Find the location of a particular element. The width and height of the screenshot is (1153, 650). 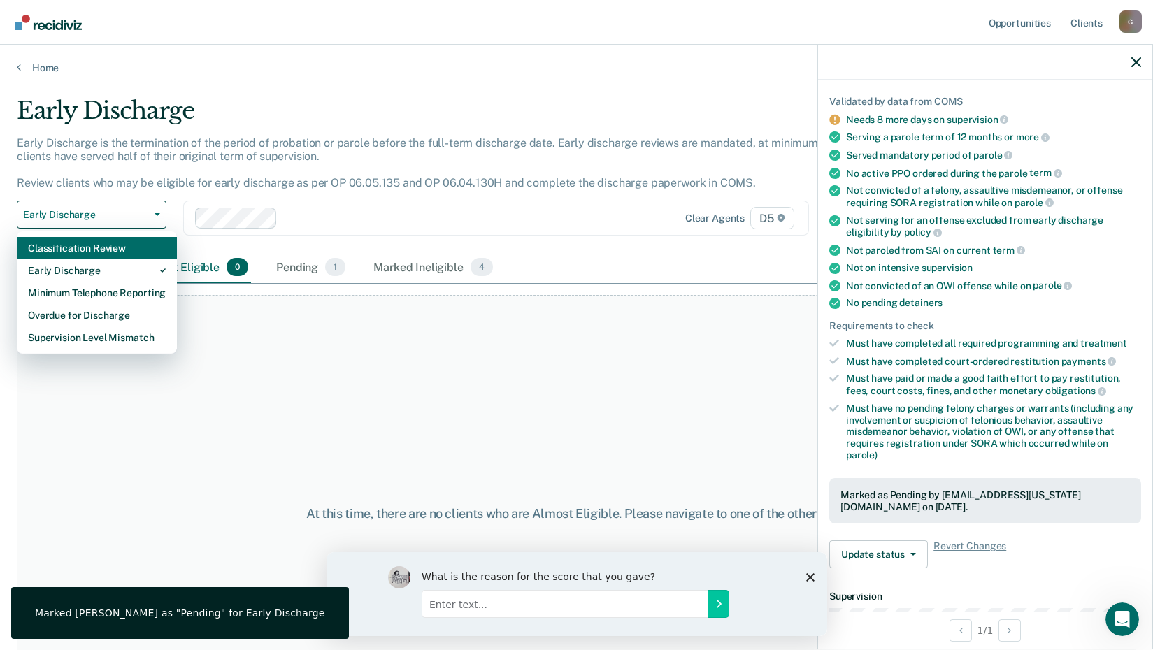

div: No active PPO ordered during the parole is located at coordinates (994, 173).